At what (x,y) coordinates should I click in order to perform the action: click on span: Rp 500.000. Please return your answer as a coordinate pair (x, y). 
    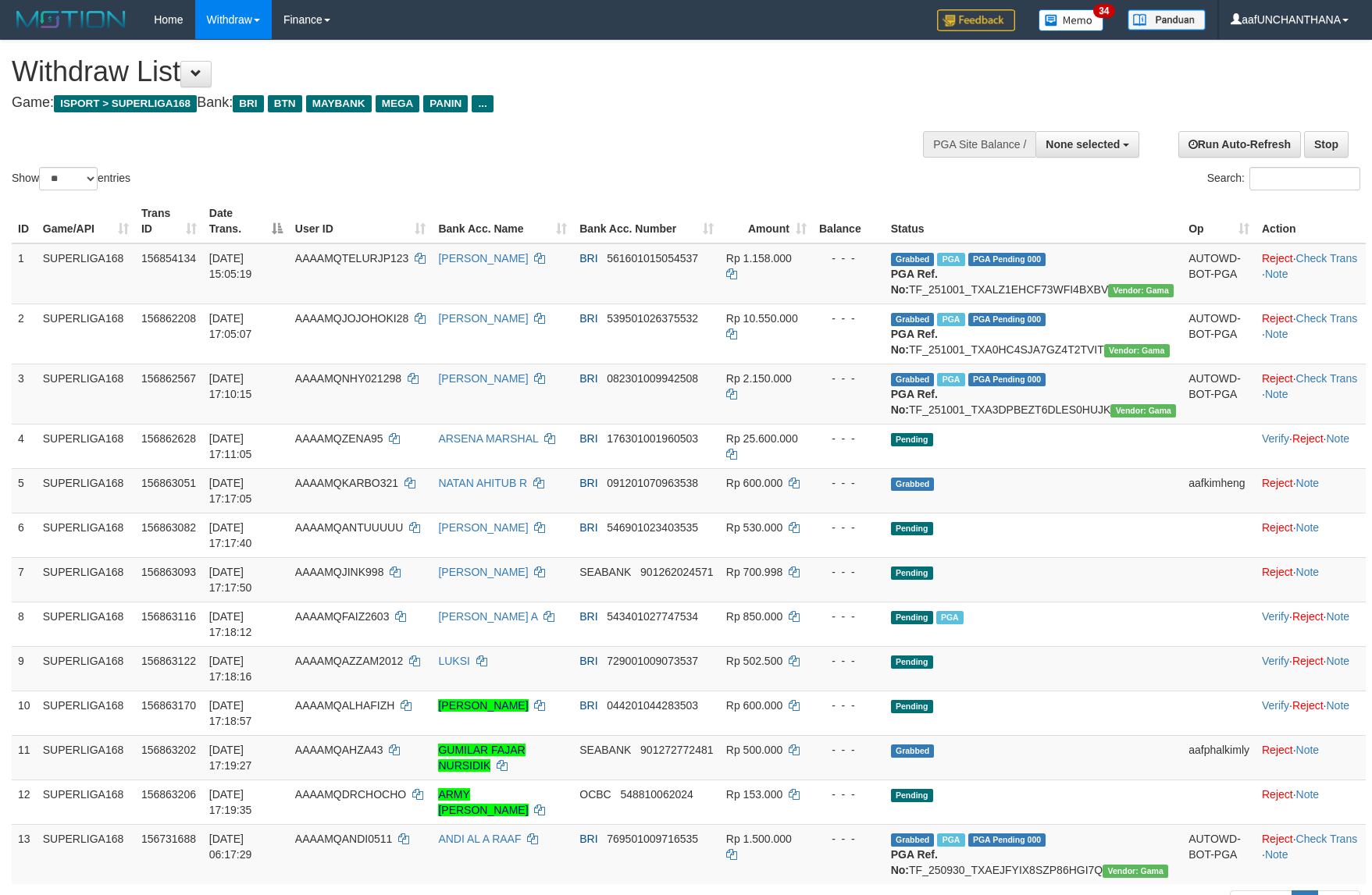
    Looking at the image, I should click on (754, 750).